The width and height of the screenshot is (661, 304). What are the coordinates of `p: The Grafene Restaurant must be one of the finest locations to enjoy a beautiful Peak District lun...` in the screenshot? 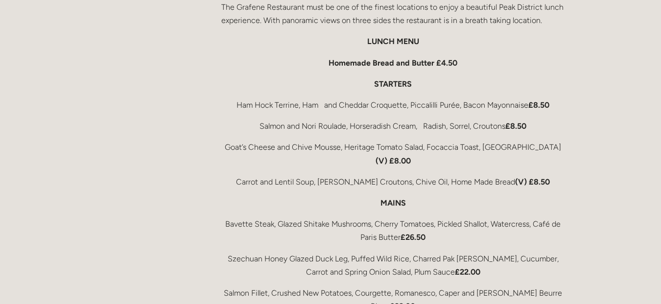 It's located at (393, 14).